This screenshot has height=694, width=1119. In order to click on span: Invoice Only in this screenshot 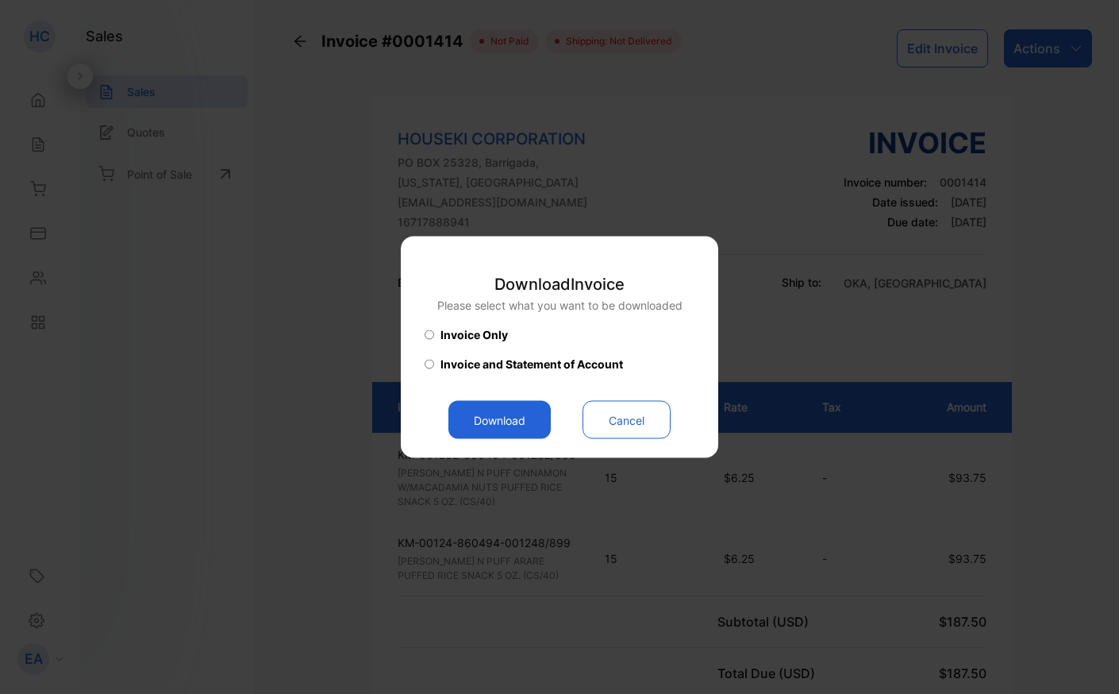, I will do `click(474, 334)`.